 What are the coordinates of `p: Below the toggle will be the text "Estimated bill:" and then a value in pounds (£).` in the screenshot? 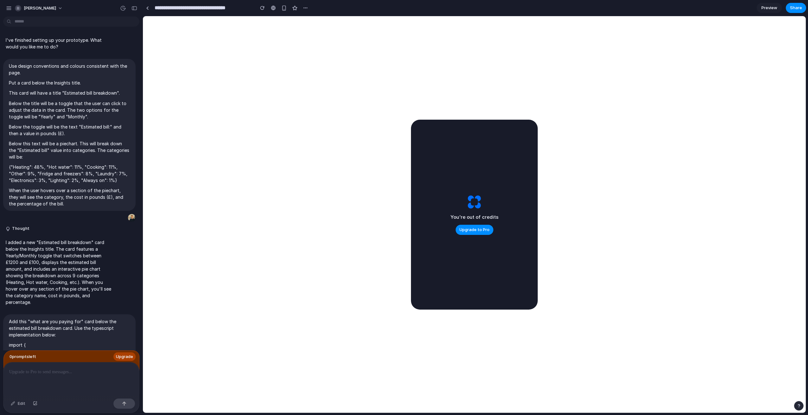 It's located at (69, 130).